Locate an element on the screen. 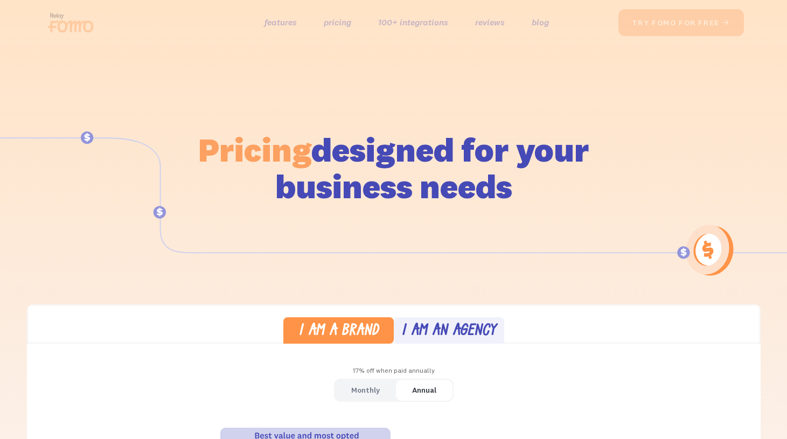 The width and height of the screenshot is (787, 439). div: I am a brand is located at coordinates (338, 331).